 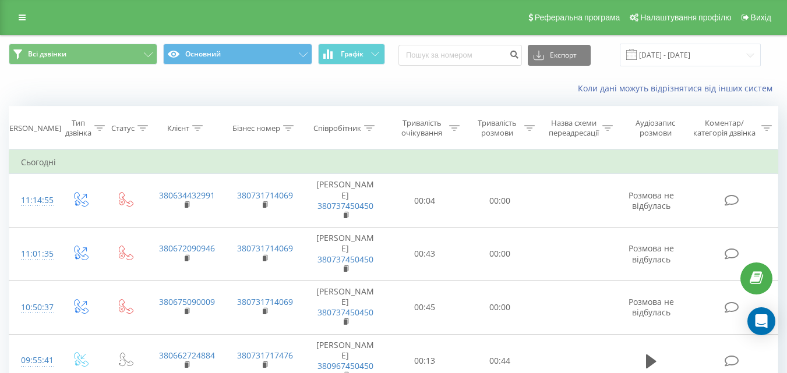 What do you see at coordinates (33, 200) in the screenshot?
I see `div: 11:14:55` at bounding box center [33, 200].